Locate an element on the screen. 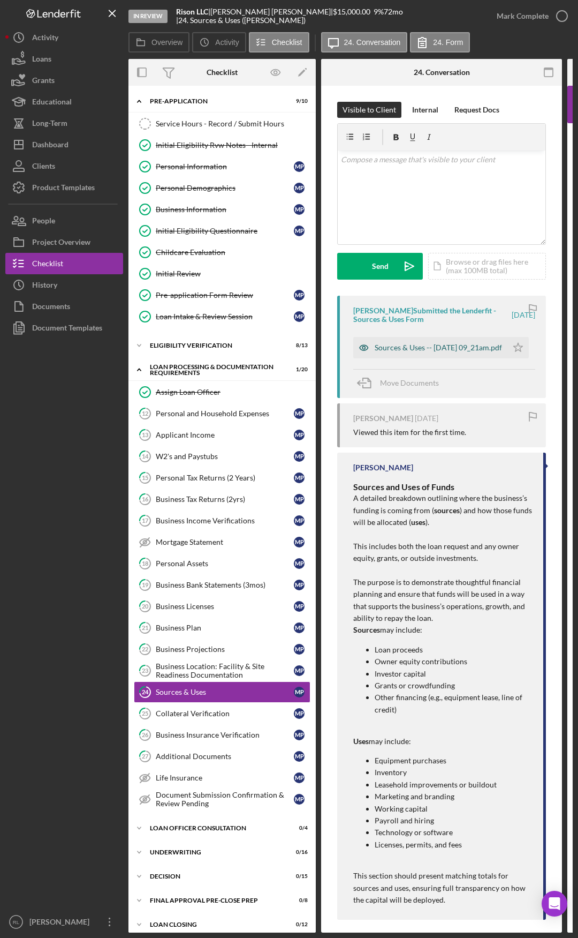 The image size is (578, 938). a: Product Templates is located at coordinates (64, 187).